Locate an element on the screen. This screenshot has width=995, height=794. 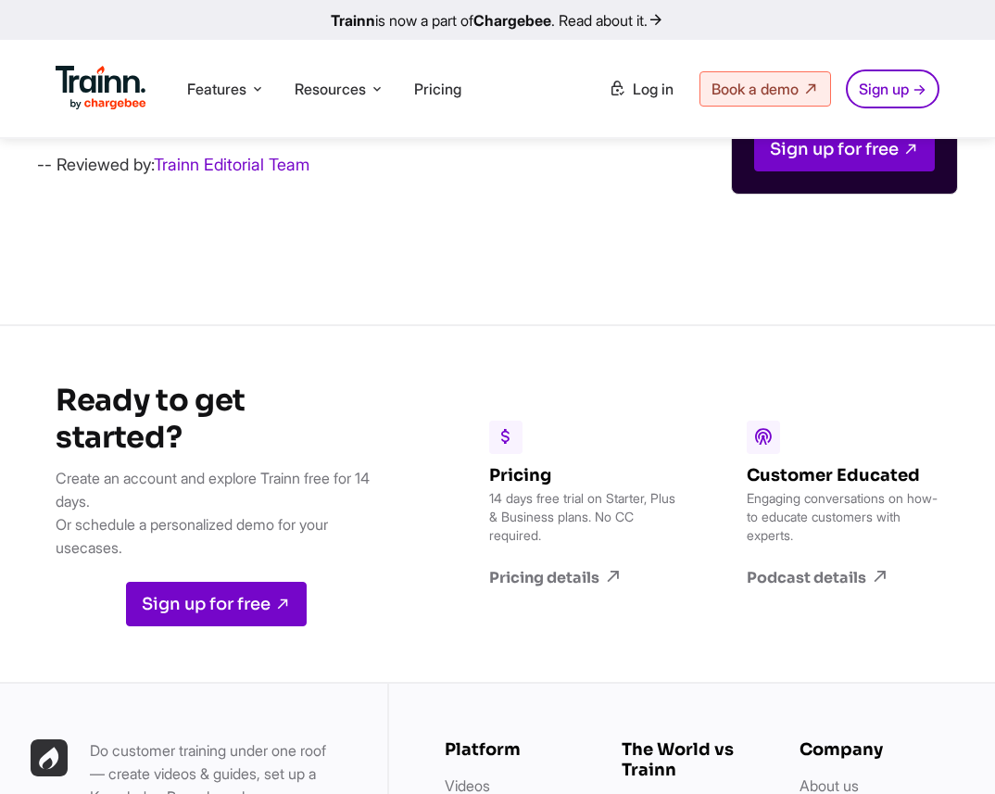
span: Log in is located at coordinates (653, 89).